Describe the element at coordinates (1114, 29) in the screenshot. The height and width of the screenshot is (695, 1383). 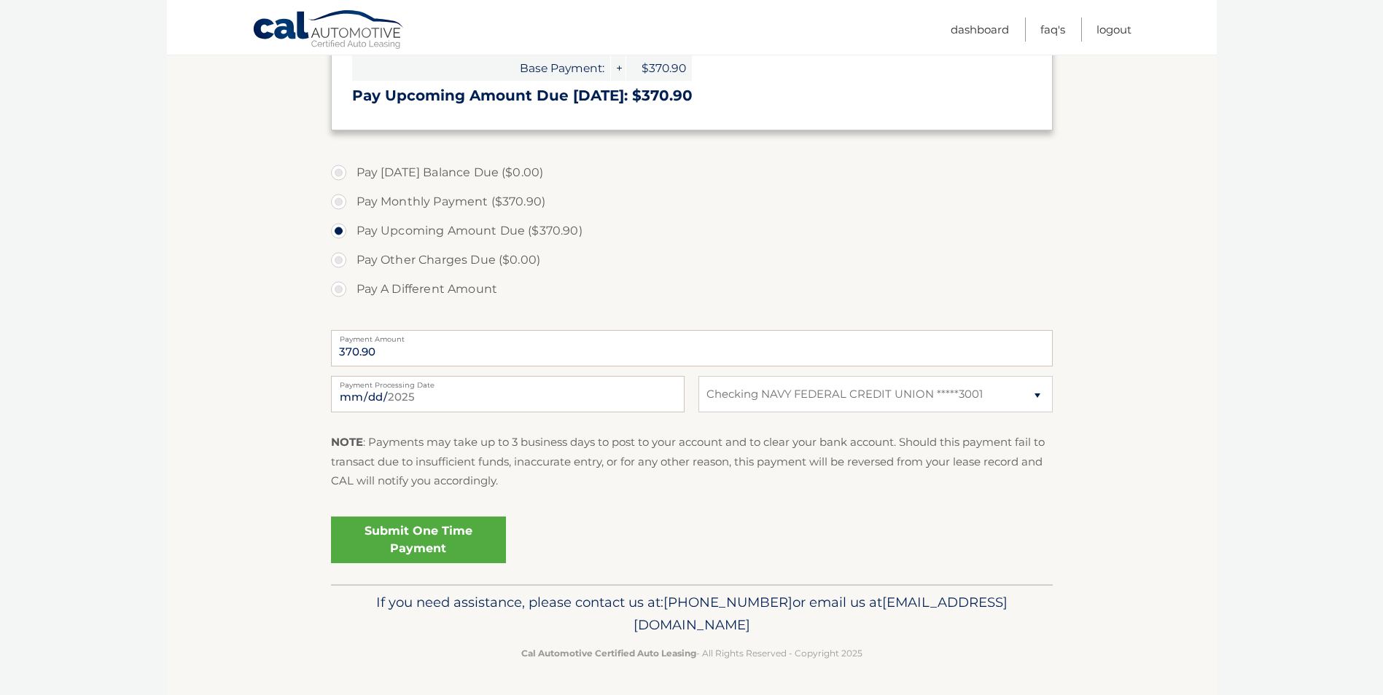
I see `a: Logout` at that location.